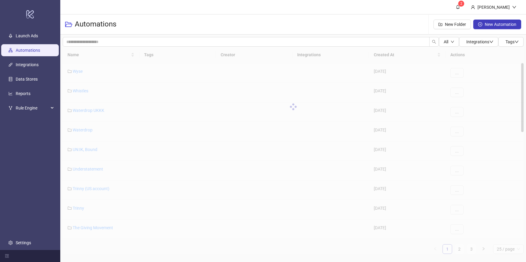 The image size is (526, 262). I want to click on span: New Automation, so click(500, 24).